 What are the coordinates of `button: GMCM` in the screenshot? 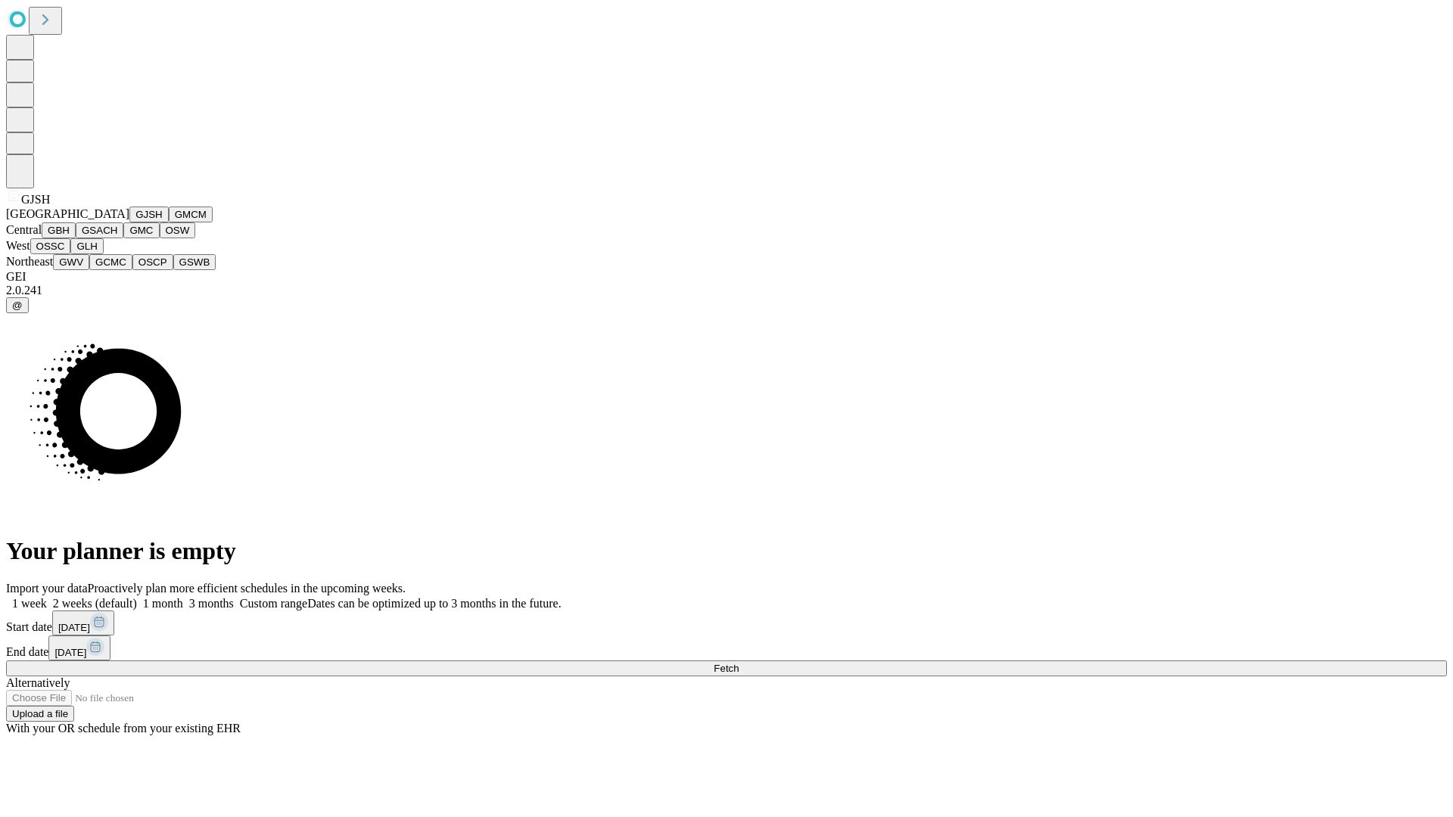 It's located at (191, 214).